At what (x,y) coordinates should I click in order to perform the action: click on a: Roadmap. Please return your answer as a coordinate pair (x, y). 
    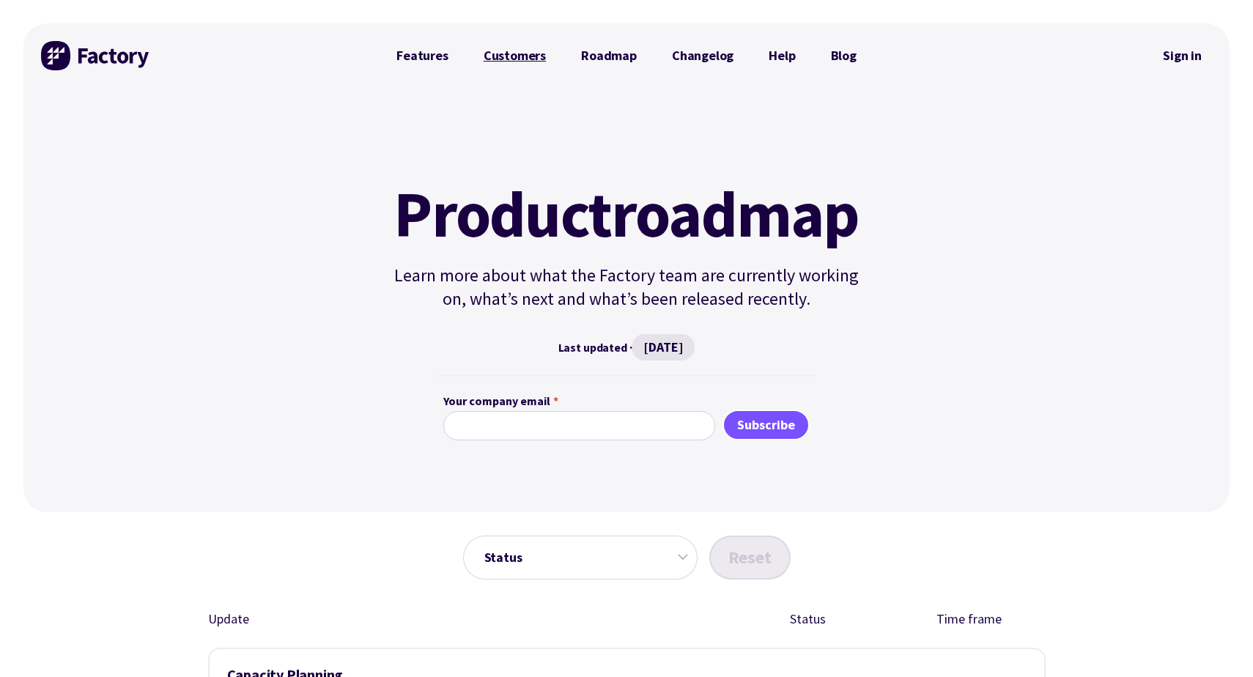
    Looking at the image, I should click on (609, 56).